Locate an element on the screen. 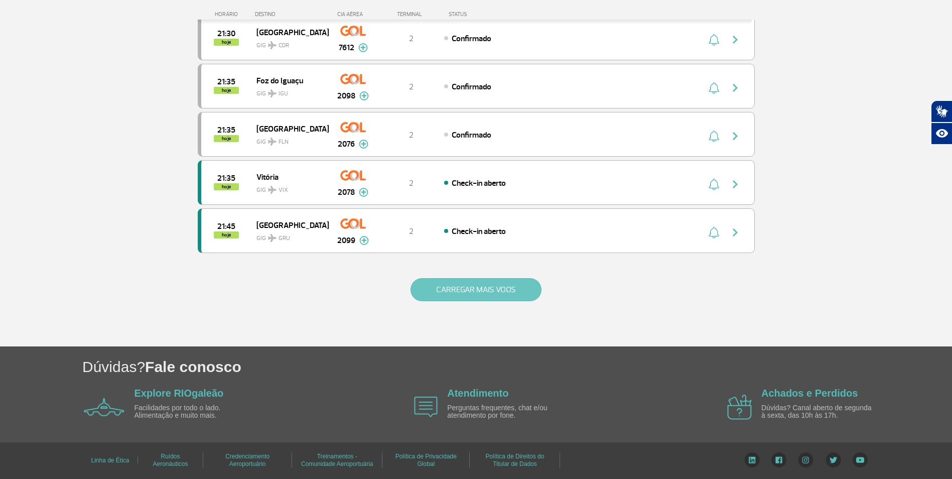 The height and width of the screenshot is (479, 952). div: CIA AÉREA is located at coordinates (353, 14).